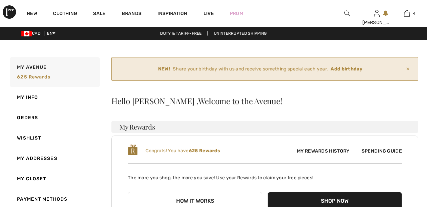 This screenshot has height=207, width=427. I want to click on a: My Info, so click(54, 97).